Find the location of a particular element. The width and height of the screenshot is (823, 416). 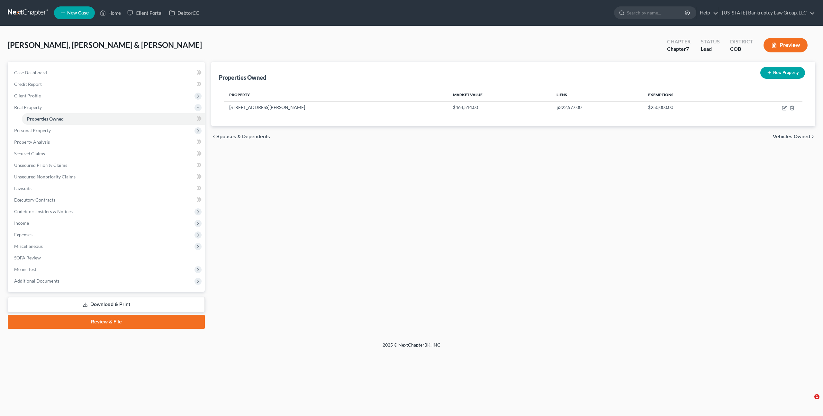

span: Spouses & Dependents is located at coordinates (243, 137).